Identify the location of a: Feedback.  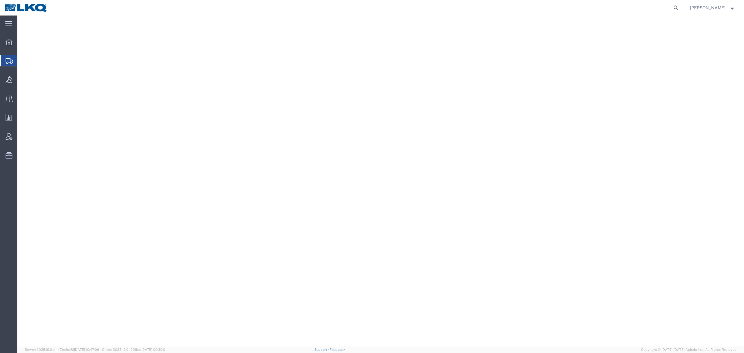
(337, 349).